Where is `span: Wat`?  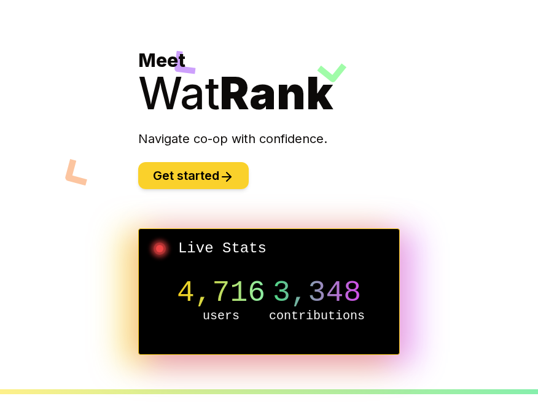
span: Wat is located at coordinates (179, 93).